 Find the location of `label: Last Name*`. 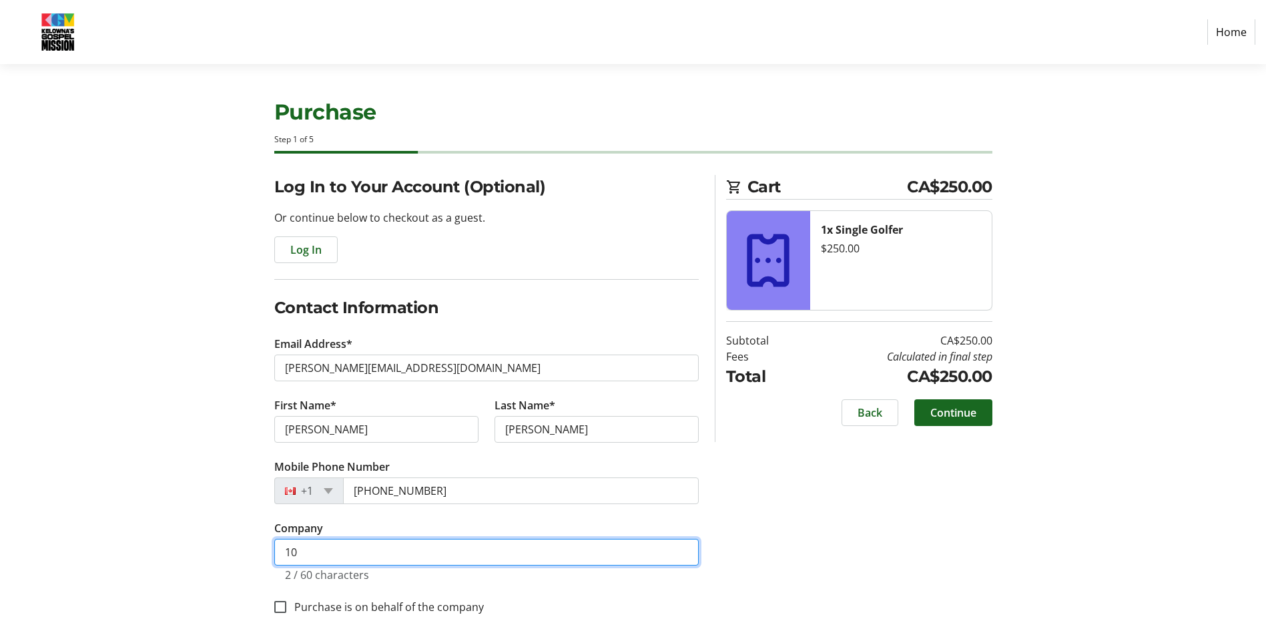

label: Last Name* is located at coordinates (525, 405).